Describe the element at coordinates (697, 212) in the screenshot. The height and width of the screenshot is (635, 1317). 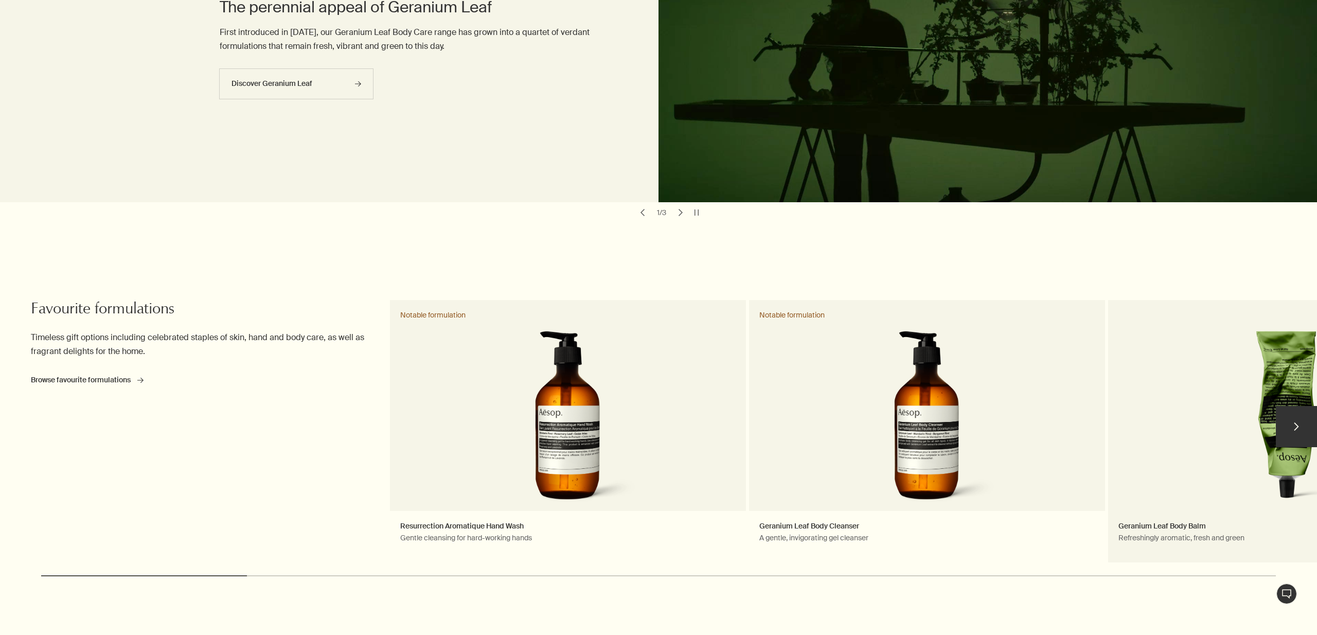
I see `button: pause` at that location.